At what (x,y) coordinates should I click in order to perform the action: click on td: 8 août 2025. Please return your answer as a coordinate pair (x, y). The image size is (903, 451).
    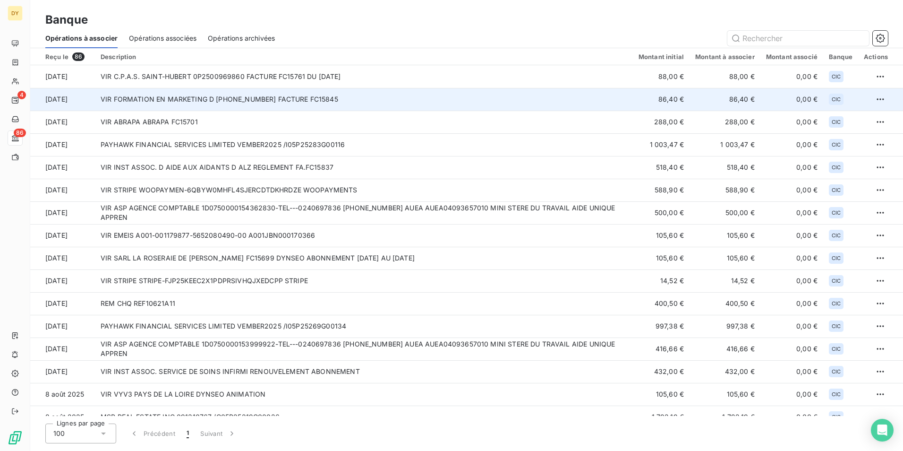
    Looking at the image, I should click on (62, 417).